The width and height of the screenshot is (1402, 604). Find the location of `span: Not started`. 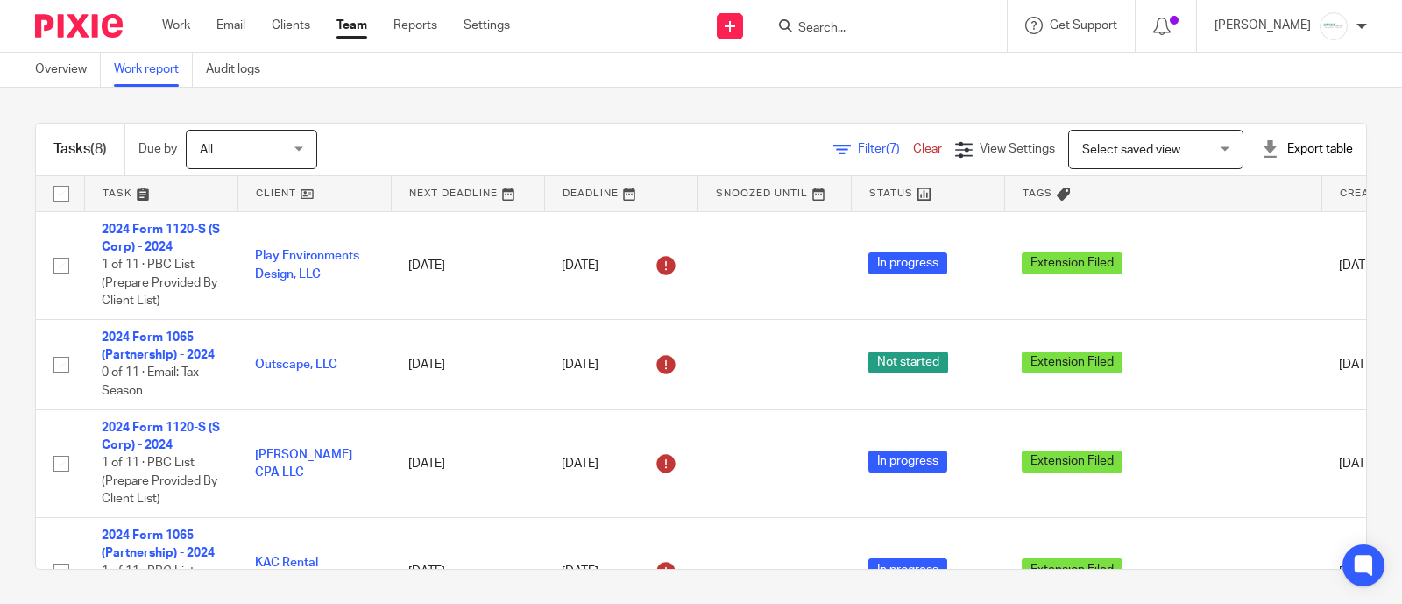

span: Not started is located at coordinates (908, 362).